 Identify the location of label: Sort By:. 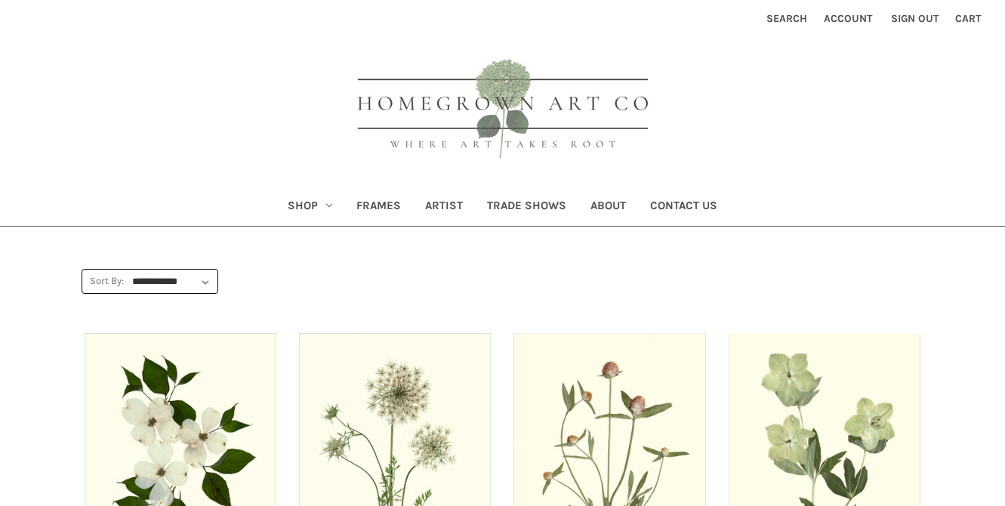
(103, 281).